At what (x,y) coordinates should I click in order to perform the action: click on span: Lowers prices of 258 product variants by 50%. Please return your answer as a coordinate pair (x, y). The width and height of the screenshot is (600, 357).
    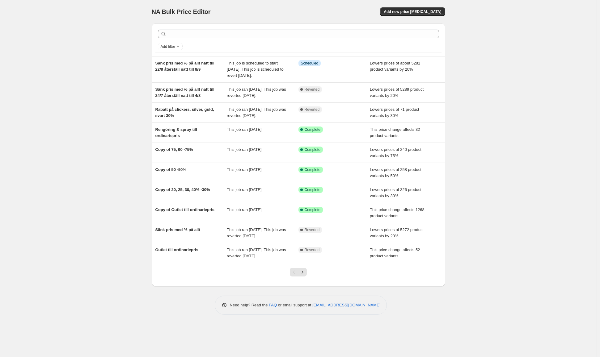
    Looking at the image, I should click on (395, 173).